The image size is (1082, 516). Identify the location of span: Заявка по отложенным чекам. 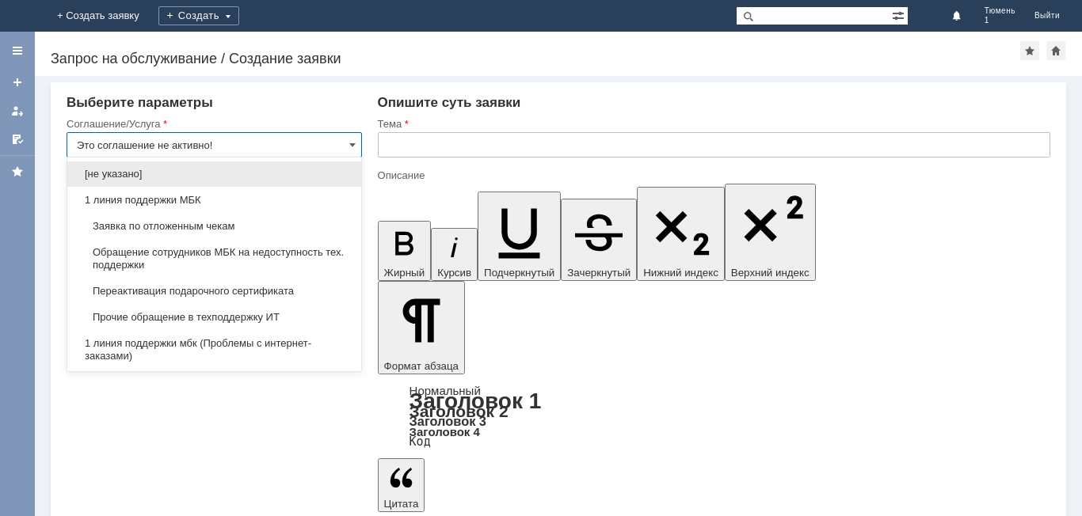
(214, 227).